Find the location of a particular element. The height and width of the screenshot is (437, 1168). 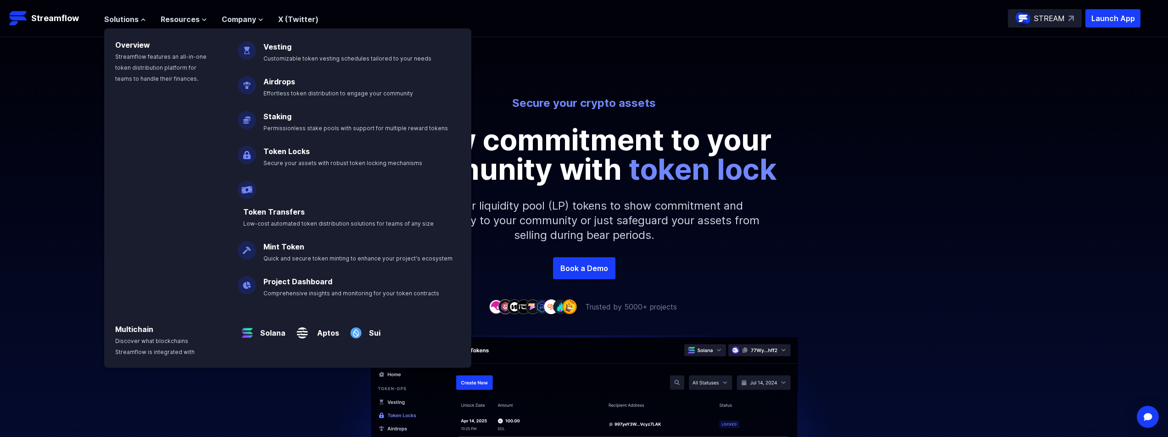

p: Secure your crypto assets is located at coordinates (584, 103).